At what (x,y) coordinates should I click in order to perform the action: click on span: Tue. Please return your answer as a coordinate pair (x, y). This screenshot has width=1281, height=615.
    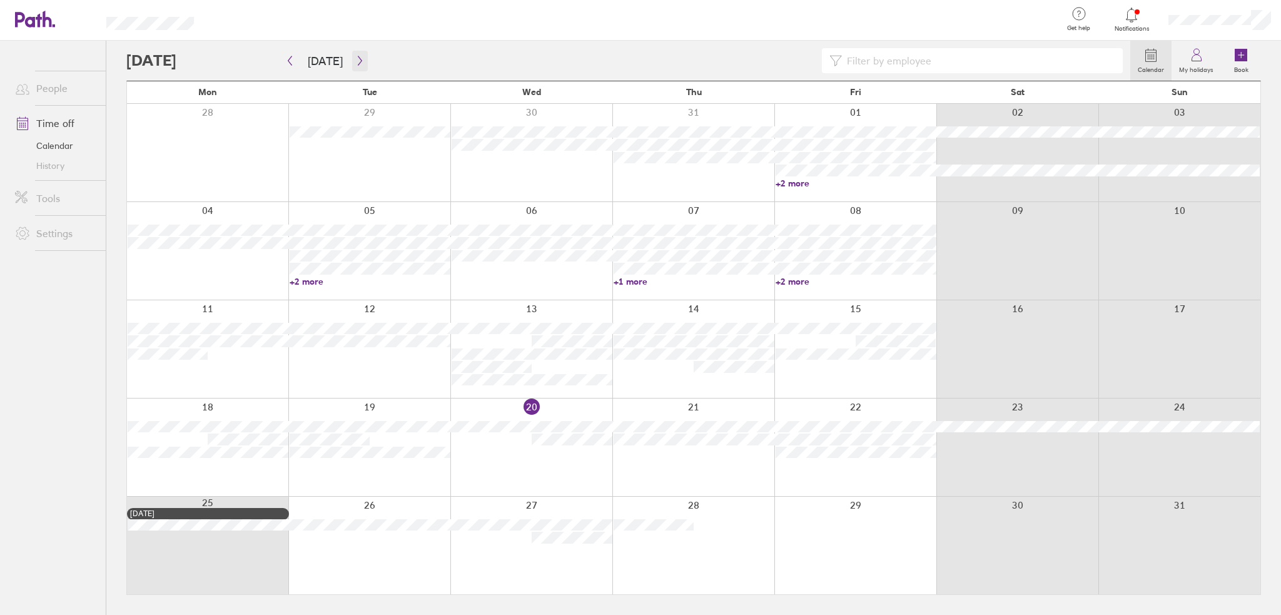
    Looking at the image, I should click on (370, 92).